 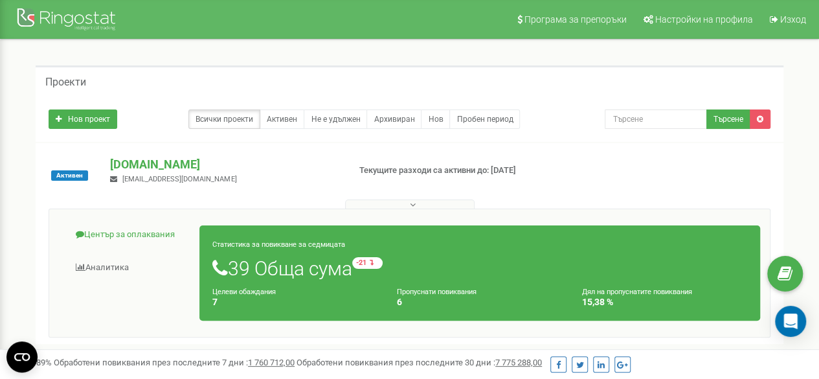 I want to click on h5: Проекти, so click(x=65, y=82).